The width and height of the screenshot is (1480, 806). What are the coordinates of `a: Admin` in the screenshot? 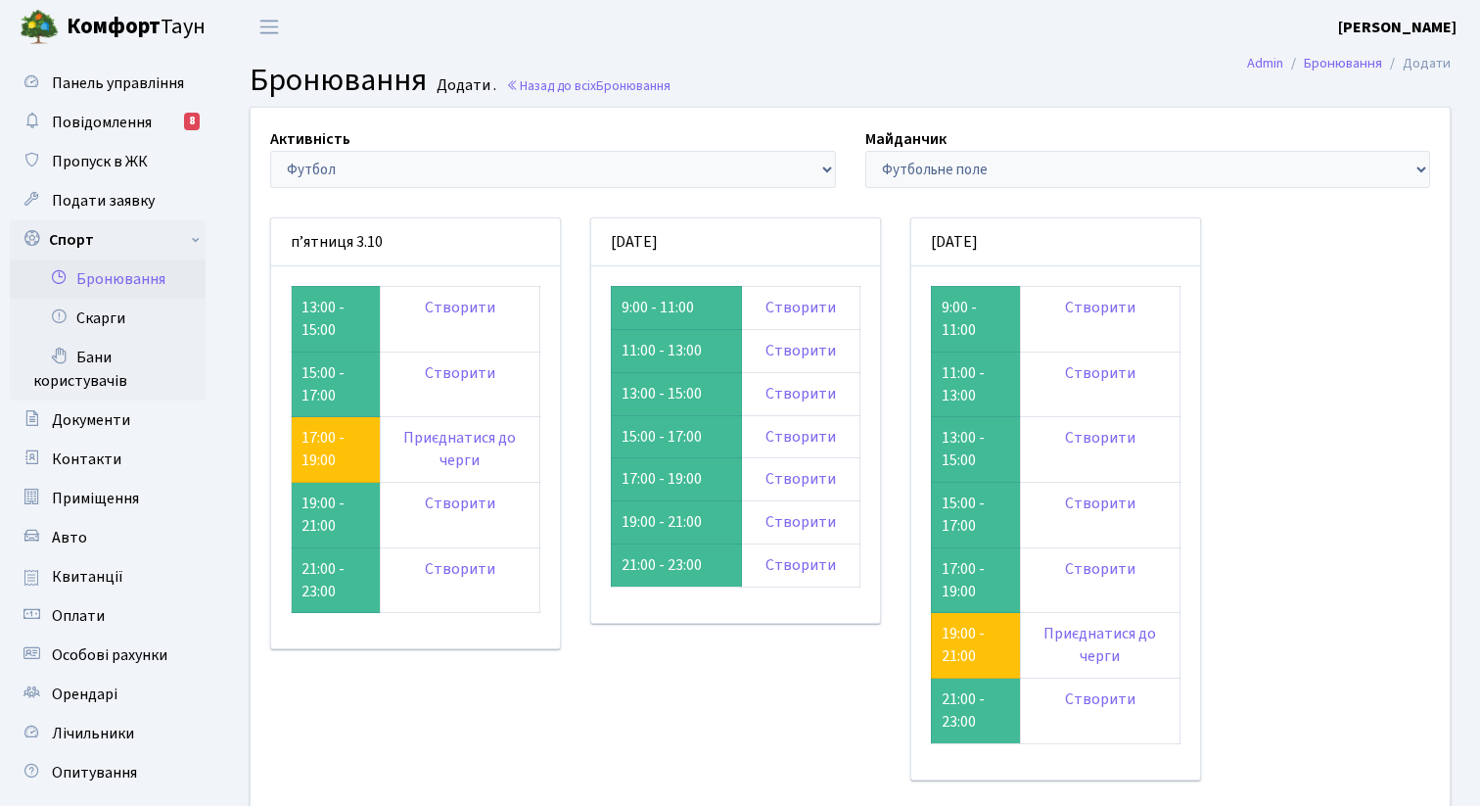 It's located at (1265, 63).